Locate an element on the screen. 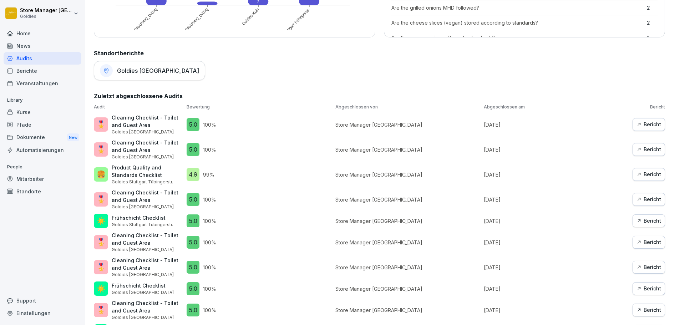 The width and height of the screenshot is (685, 325). h2: Zuletzt abgeschlossene Audits is located at coordinates (379, 96).